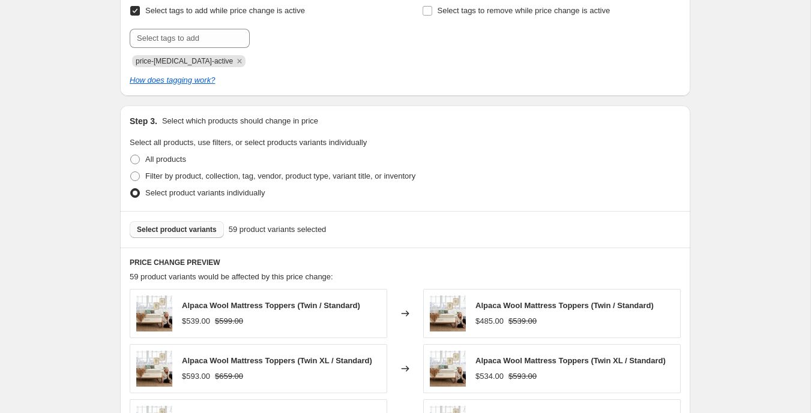 The width and height of the screenshot is (811, 413). Describe the element at coordinates (229, 322) in the screenshot. I see `strike: $599.00` at that location.